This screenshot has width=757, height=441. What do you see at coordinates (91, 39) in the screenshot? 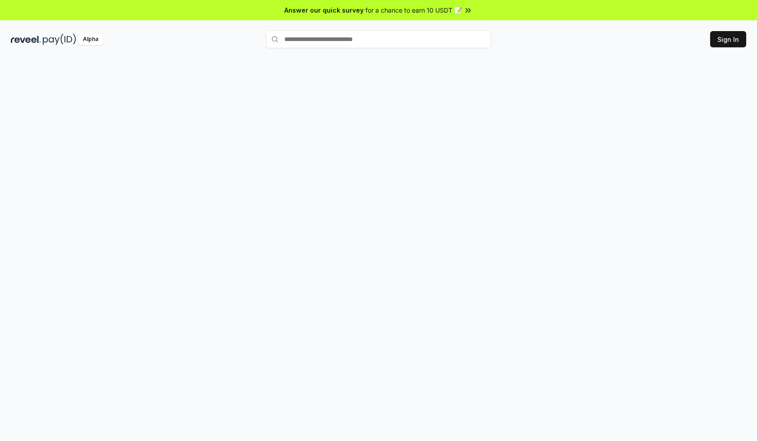
I see `div: Alpha` at bounding box center [91, 39].